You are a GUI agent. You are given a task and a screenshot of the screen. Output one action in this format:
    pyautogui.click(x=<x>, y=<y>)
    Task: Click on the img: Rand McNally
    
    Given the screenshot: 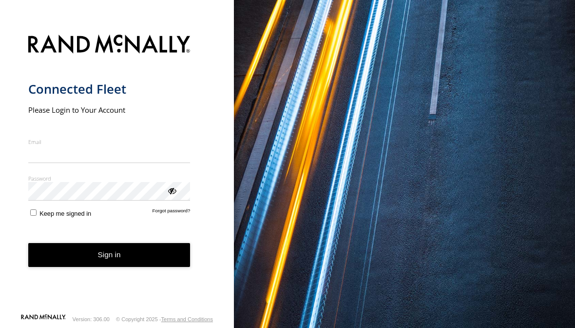 What is the action you would take?
    pyautogui.click(x=109, y=45)
    